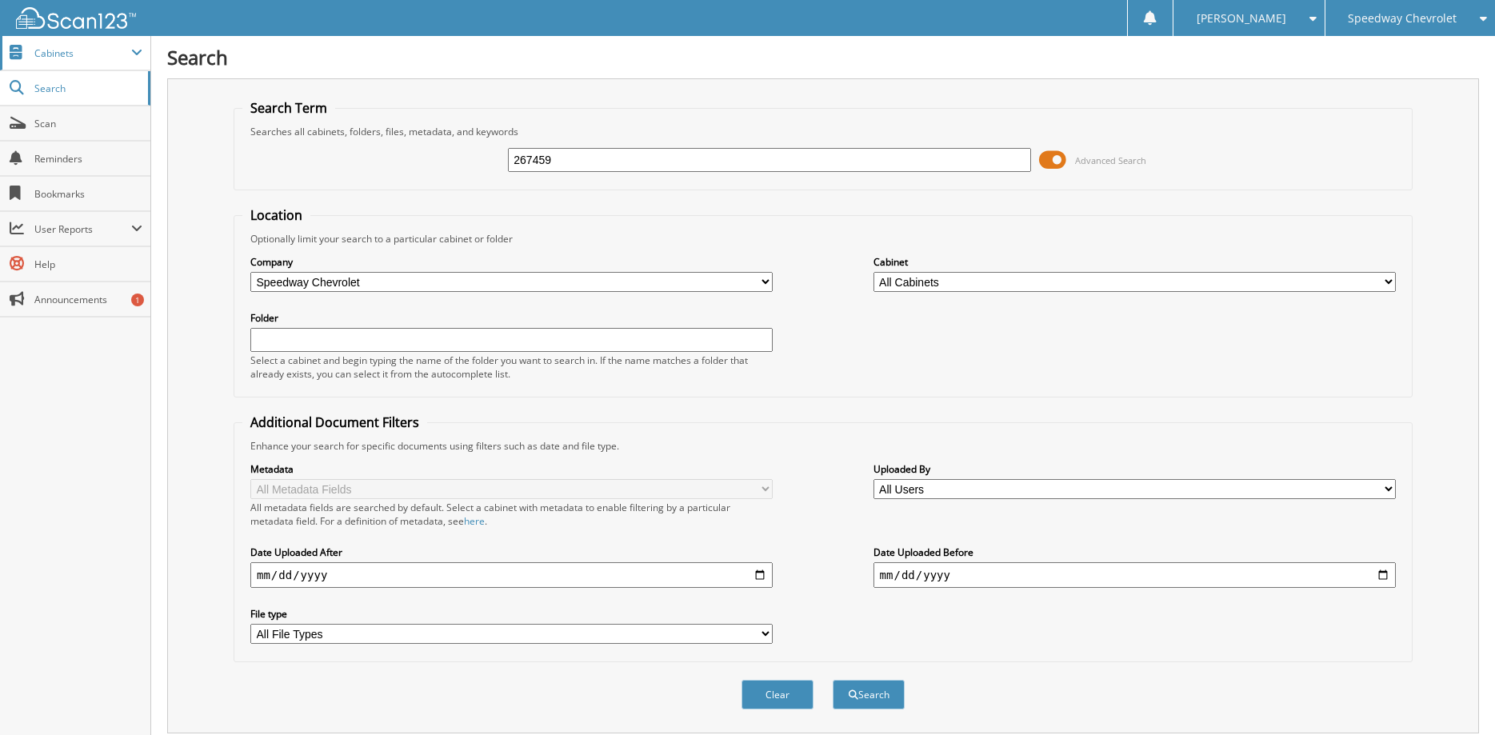 This screenshot has height=735, width=1495. Describe the element at coordinates (511, 514) in the screenshot. I see `div: All metadata fields are searched by default. Select a cabinet with metadata to enable filtering b...` at that location.